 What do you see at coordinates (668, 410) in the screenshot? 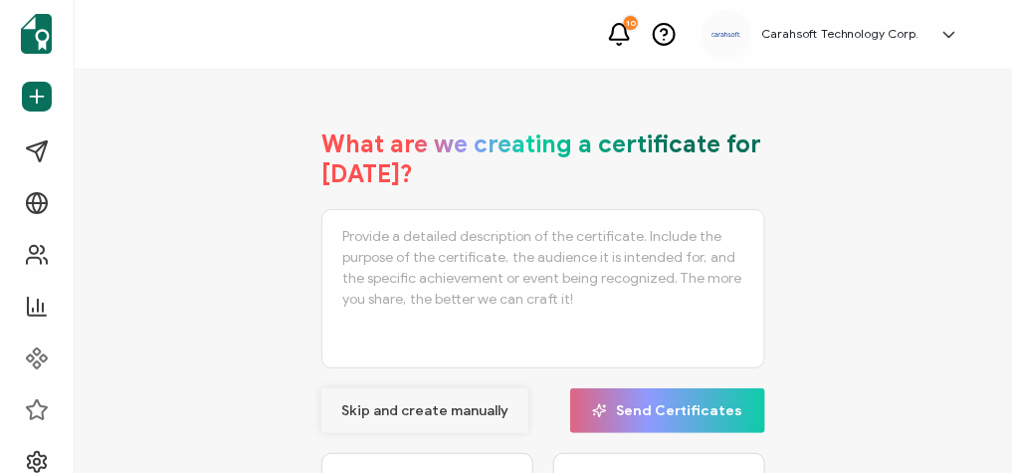
I see `button: Send Certificates` at bounding box center [668, 410].